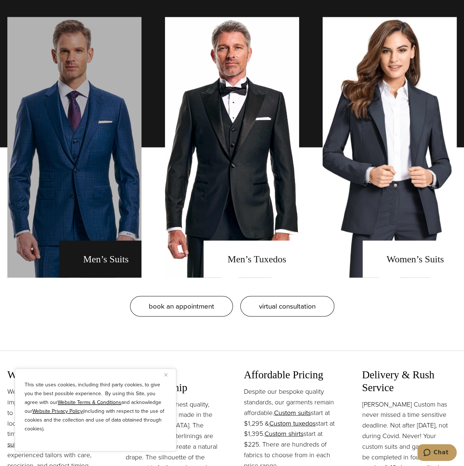 Image resolution: width=464 pixels, height=466 pixels. Describe the element at coordinates (409, 381) in the screenshot. I see `h3: Delivery & Rush Service` at that location.